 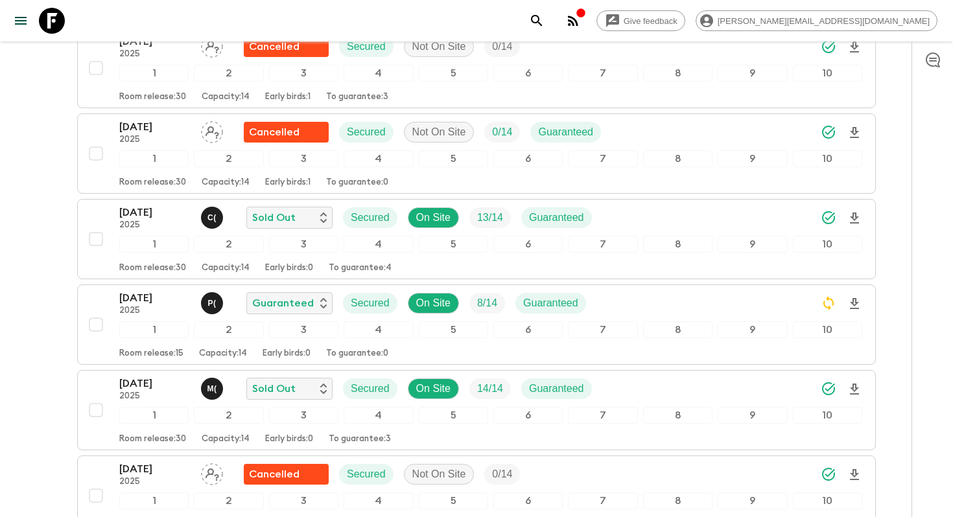 I want to click on p: 13 / 14, so click(x=490, y=218).